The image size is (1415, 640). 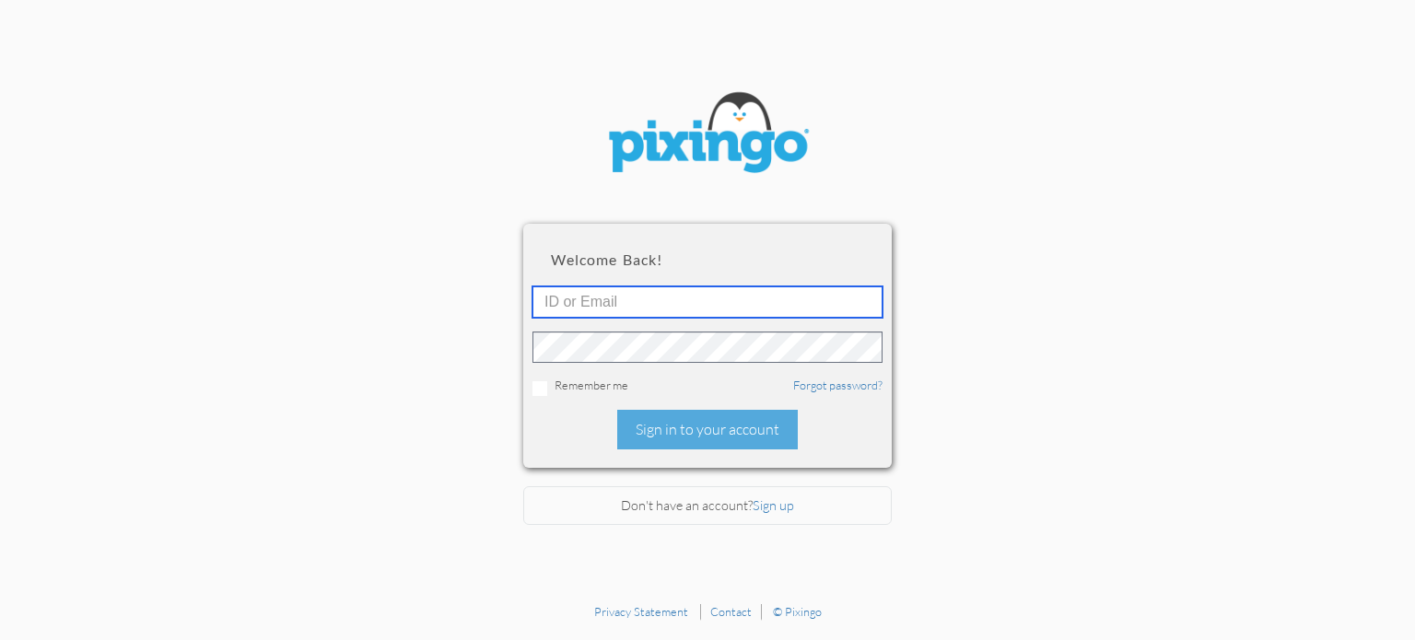 What do you see at coordinates (641, 611) in the screenshot?
I see `a: Privacy Statement` at bounding box center [641, 611].